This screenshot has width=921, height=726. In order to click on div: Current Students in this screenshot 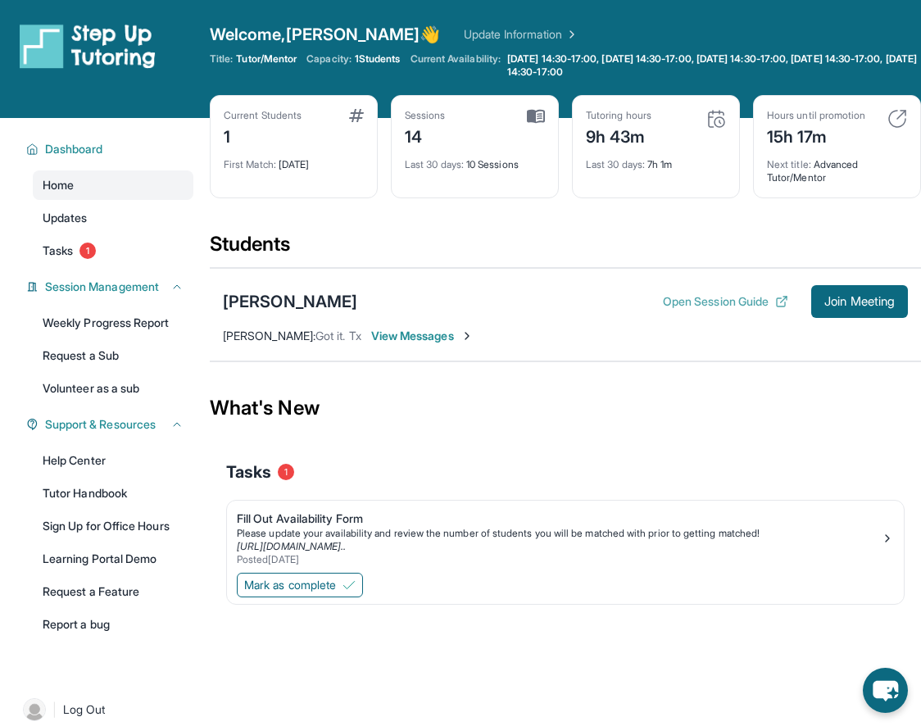, I will do `click(262, 116)`.